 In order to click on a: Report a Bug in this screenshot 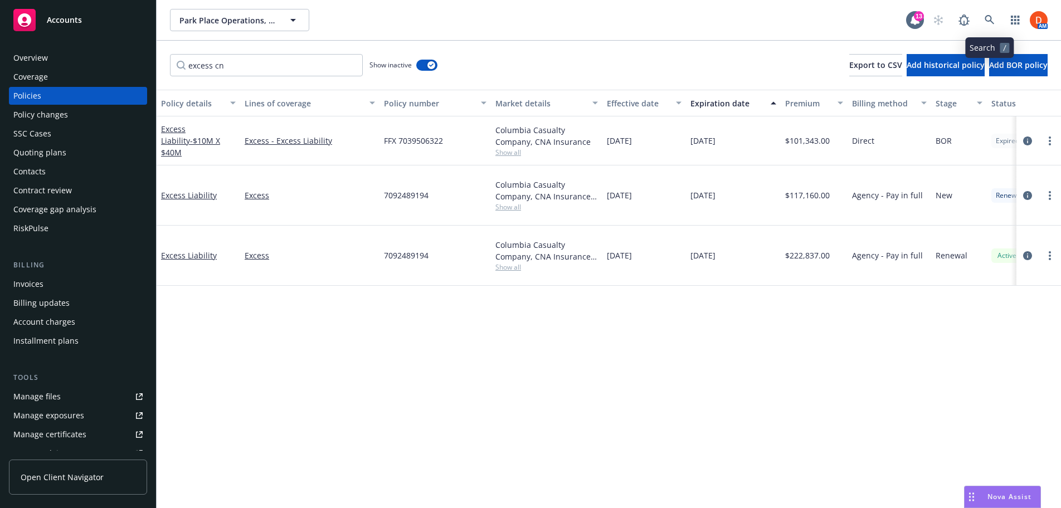, I will do `click(964, 20)`.